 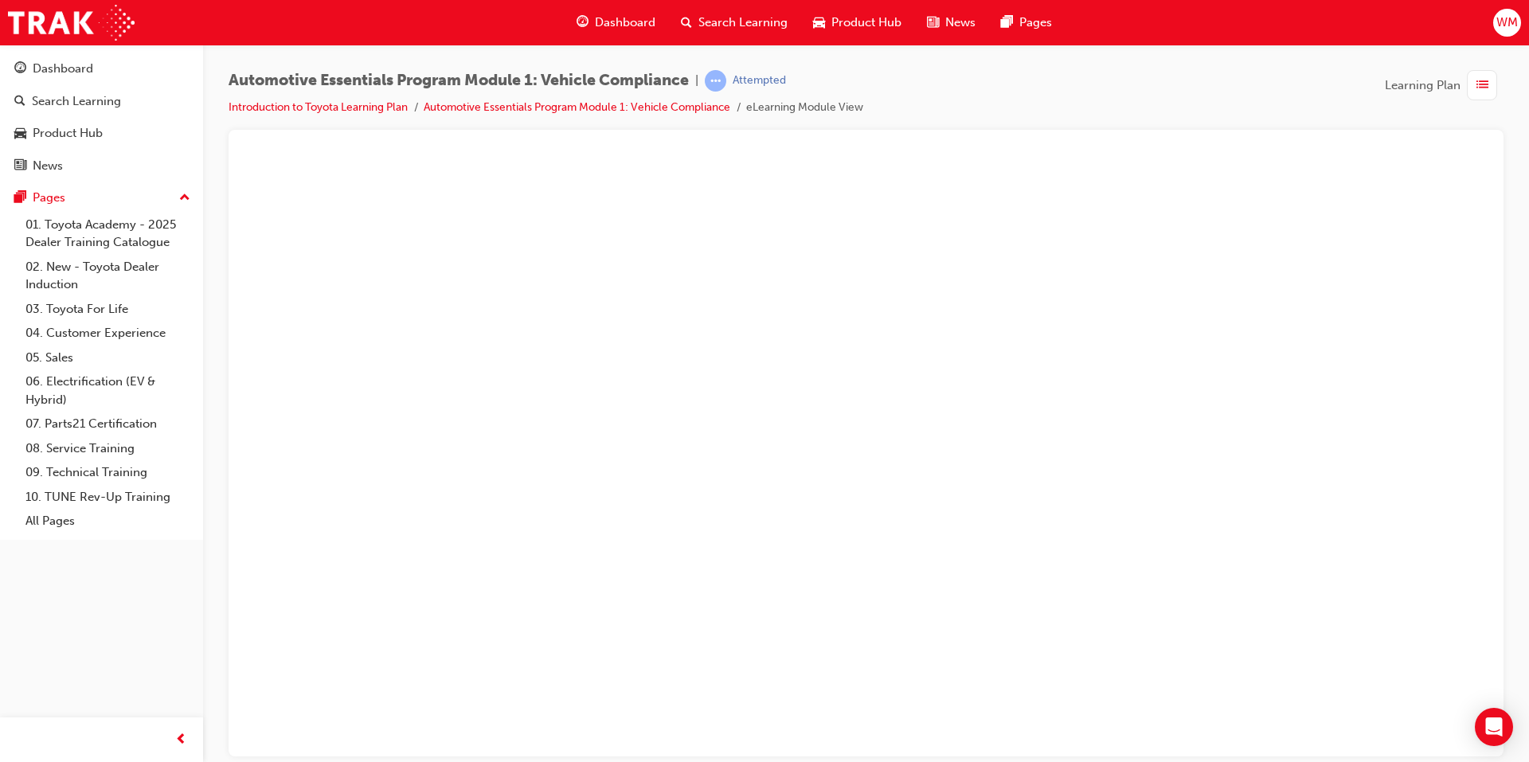 What do you see at coordinates (185, 198) in the screenshot?
I see `span: up-icon` at bounding box center [185, 198].